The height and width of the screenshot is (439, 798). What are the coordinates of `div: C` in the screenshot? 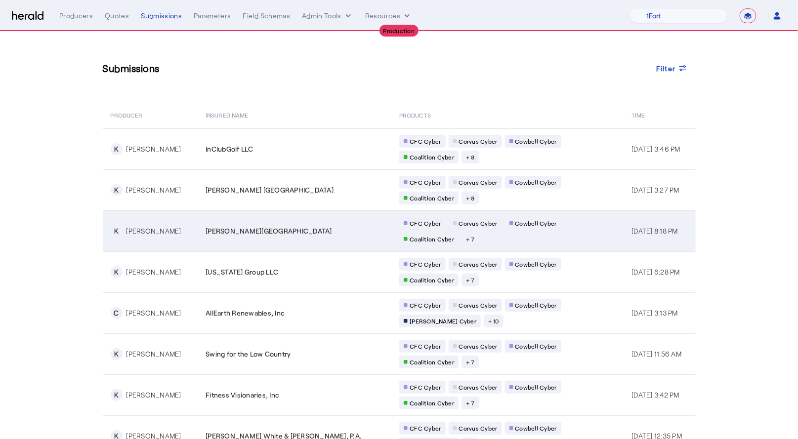 It's located at (117, 313).